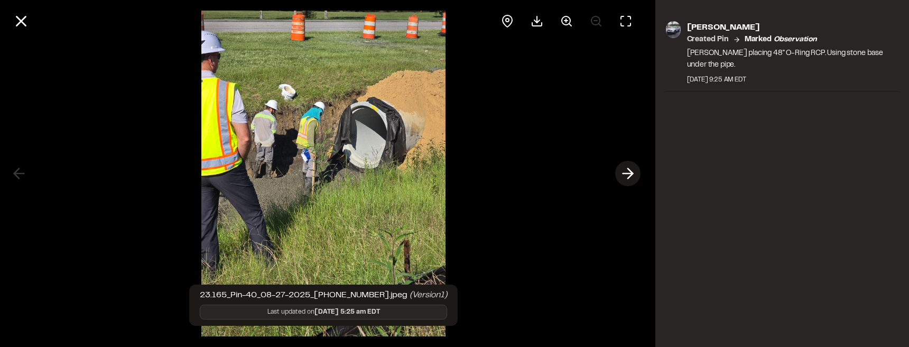 The height and width of the screenshot is (347, 909). I want to click on button: Close modal, so click(21, 21).